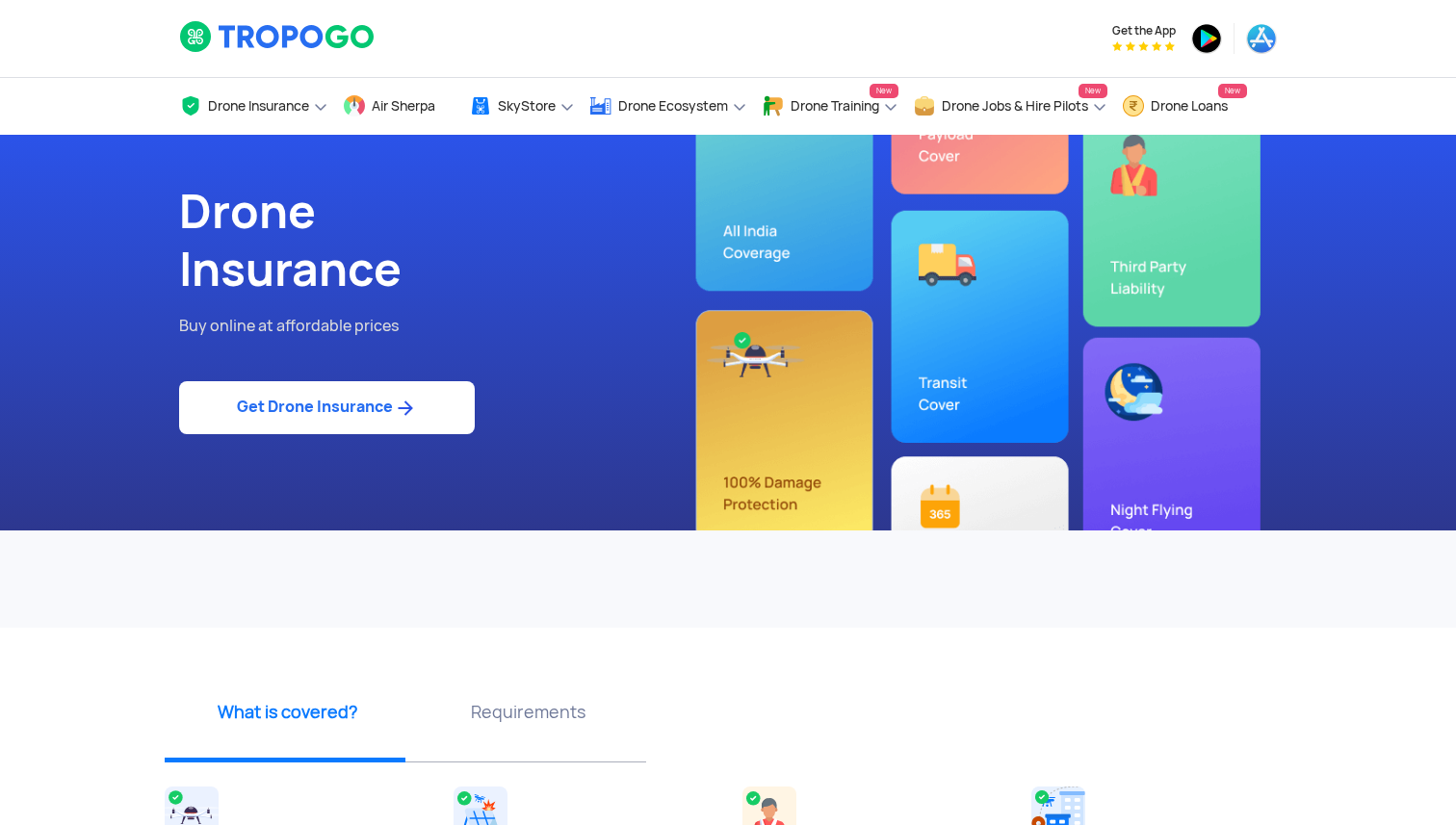 The width and height of the screenshot is (1456, 825). Describe the element at coordinates (326, 407) in the screenshot. I see `a: Get Drone Insurance` at that location.